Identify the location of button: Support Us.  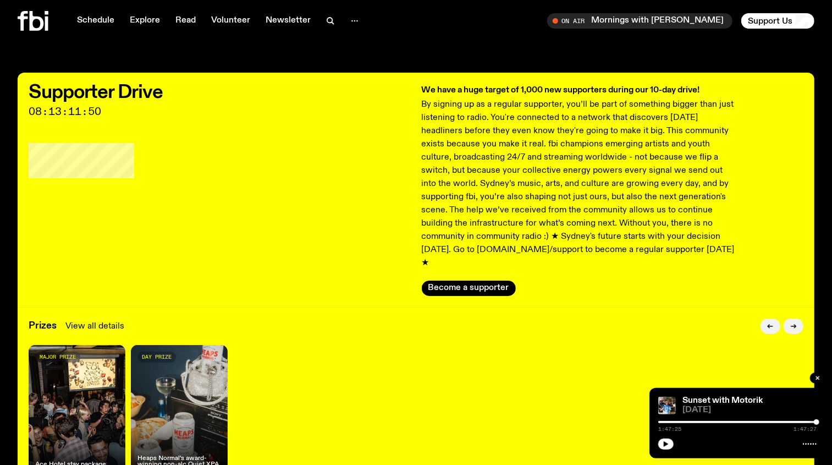
(777, 21).